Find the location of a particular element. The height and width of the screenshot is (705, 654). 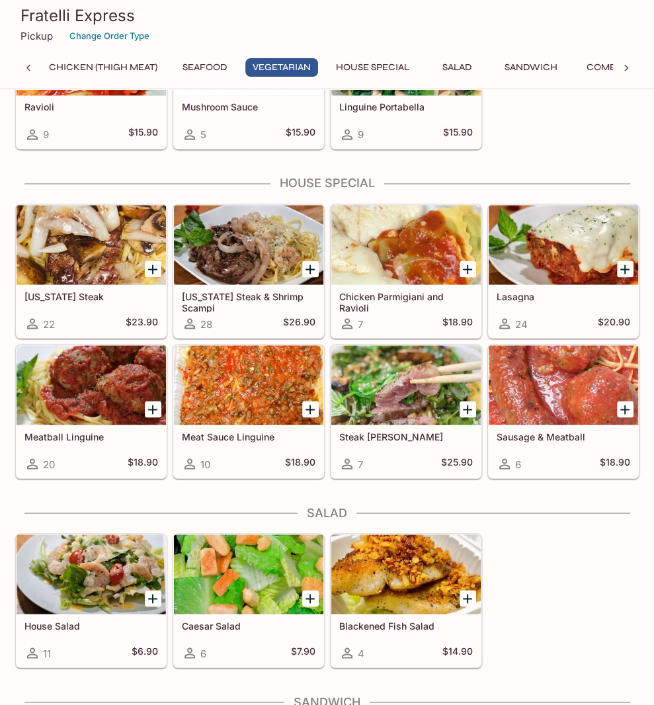

div: Meatball Linguine is located at coordinates (91, 385).